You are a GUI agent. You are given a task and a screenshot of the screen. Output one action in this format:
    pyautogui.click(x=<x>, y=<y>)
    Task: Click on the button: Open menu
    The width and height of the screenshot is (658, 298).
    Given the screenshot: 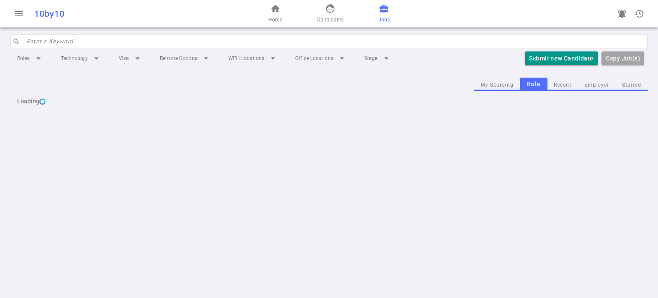 What is the action you would take?
    pyautogui.click(x=19, y=14)
    